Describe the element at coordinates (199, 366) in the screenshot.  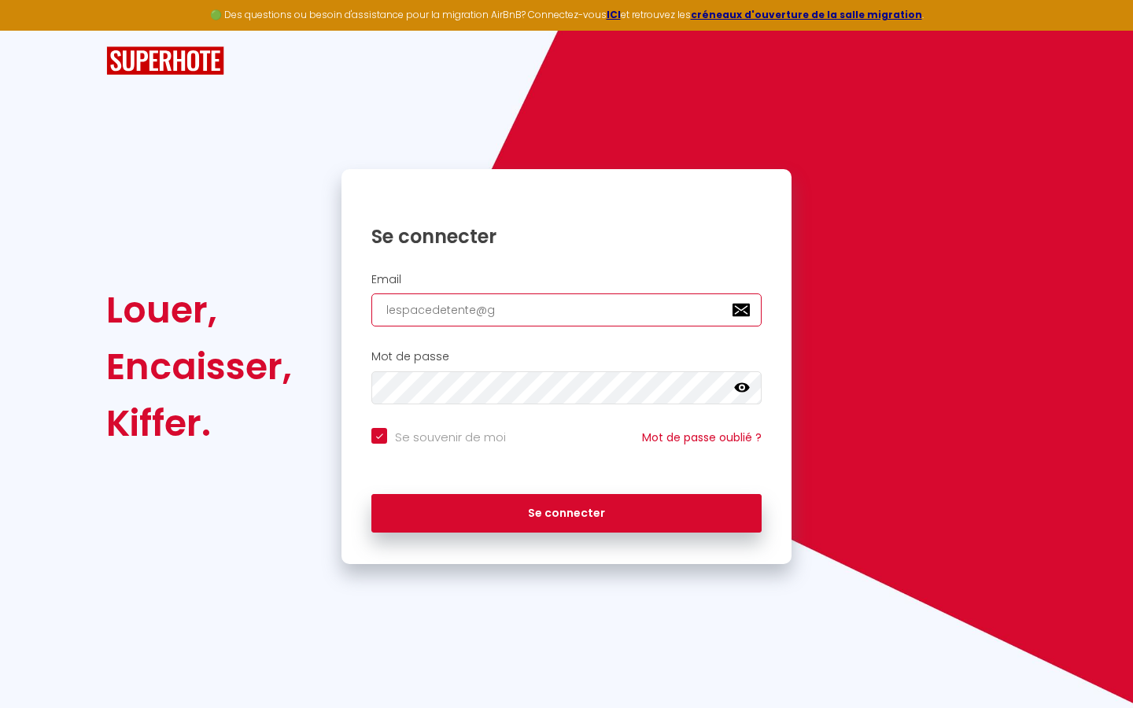
I see `div: Encaisser,` at that location.